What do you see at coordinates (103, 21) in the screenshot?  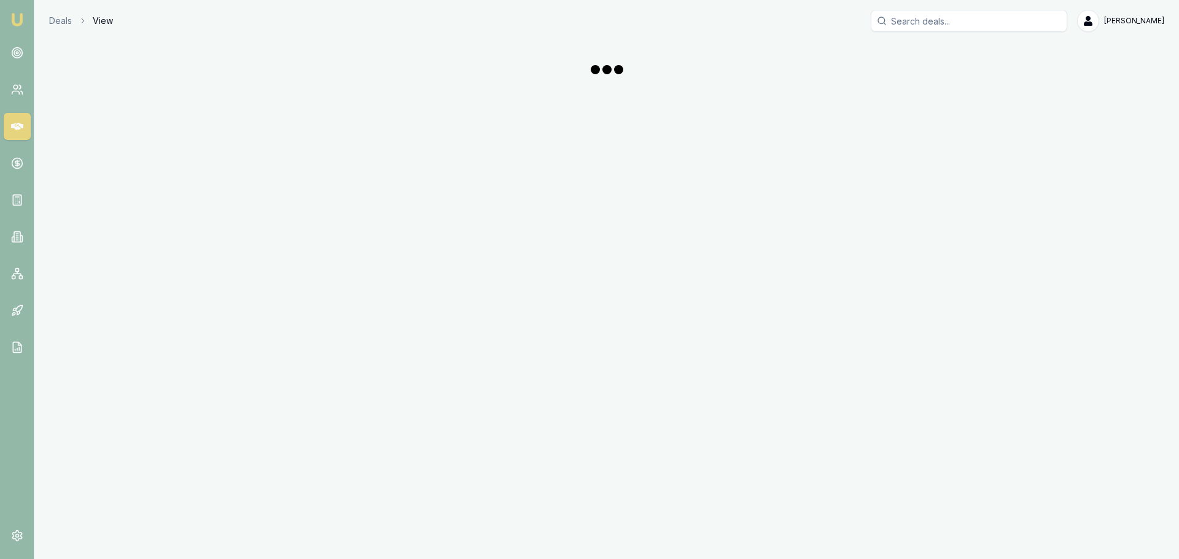 I see `span: View` at bounding box center [103, 21].